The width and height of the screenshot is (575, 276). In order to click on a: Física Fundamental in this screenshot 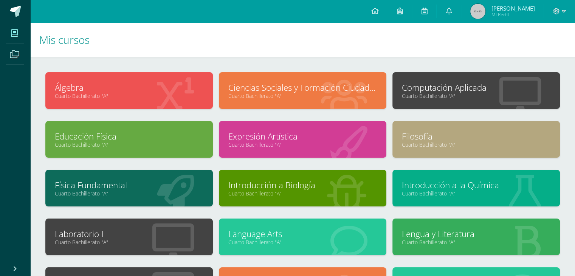, I will do `click(129, 185)`.